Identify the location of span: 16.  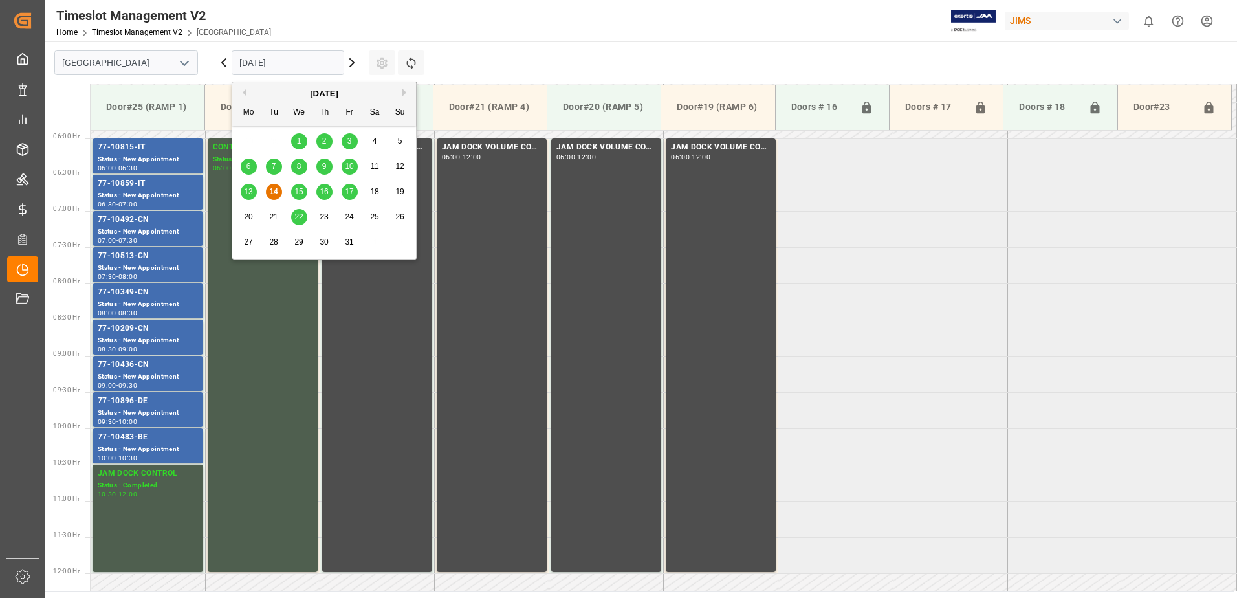
(323, 191).